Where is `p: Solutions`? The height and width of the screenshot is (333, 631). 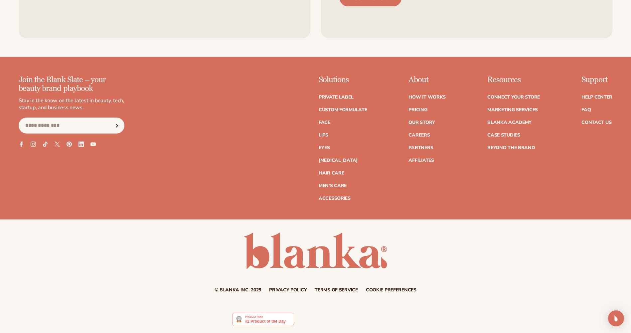 p: Solutions is located at coordinates (343, 80).